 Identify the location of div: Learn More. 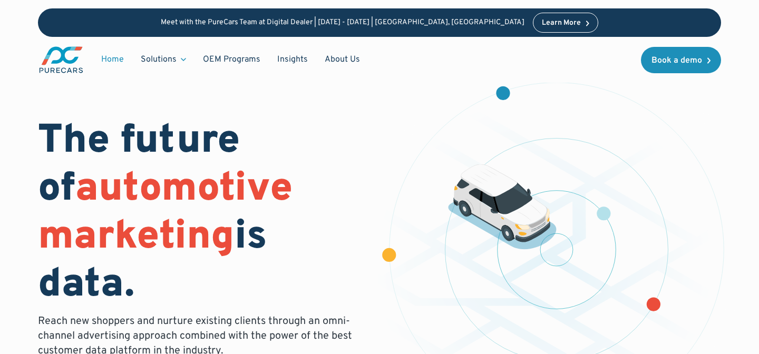
(561, 23).